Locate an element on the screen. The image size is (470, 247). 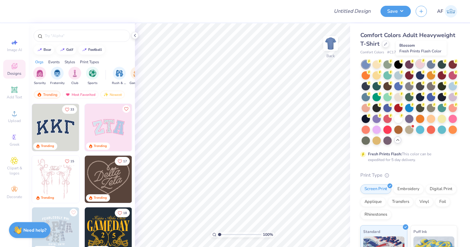
div: Most Favorited is located at coordinates (80, 95).